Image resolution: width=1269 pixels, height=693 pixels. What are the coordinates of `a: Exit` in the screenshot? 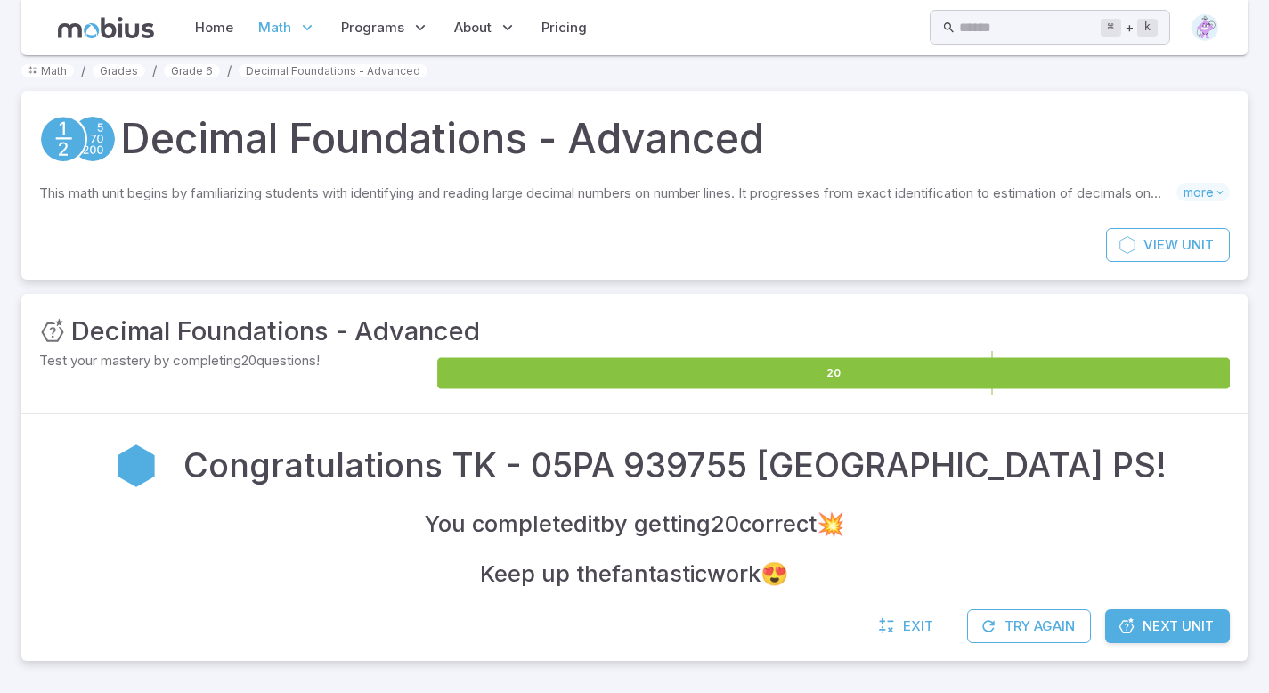 It's located at (907, 626).